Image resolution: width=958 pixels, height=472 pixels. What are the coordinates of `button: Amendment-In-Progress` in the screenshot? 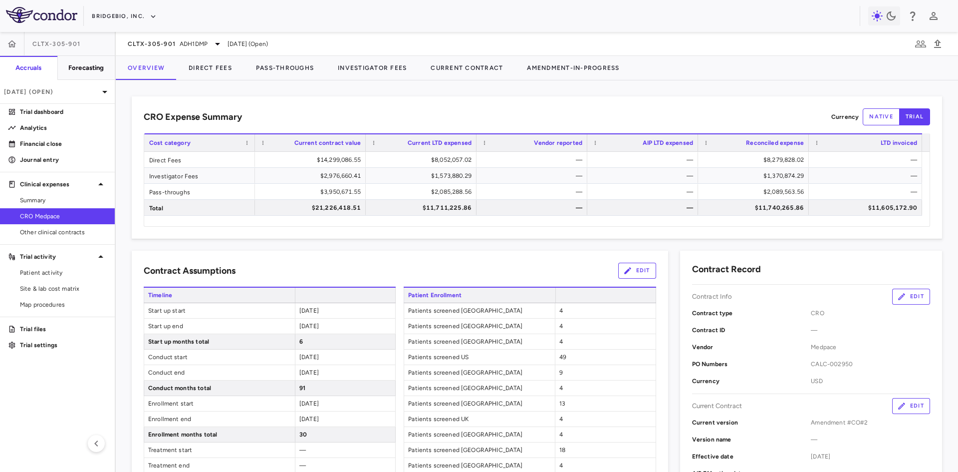 It's located at (573, 68).